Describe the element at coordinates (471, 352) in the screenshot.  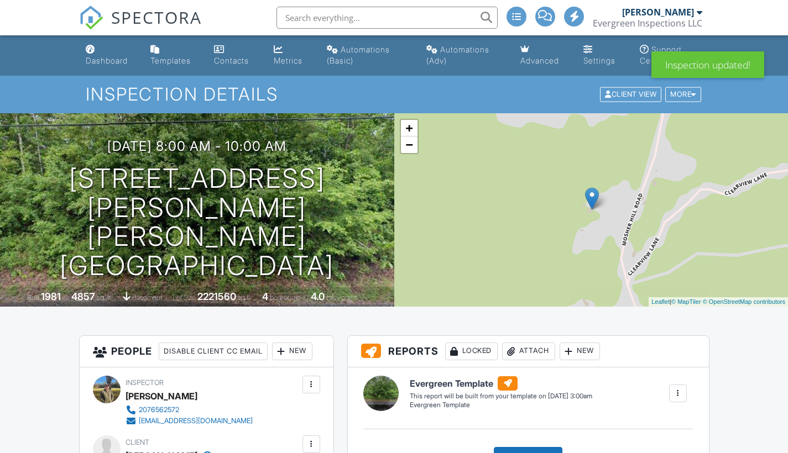
I see `div: Locked` at that location.